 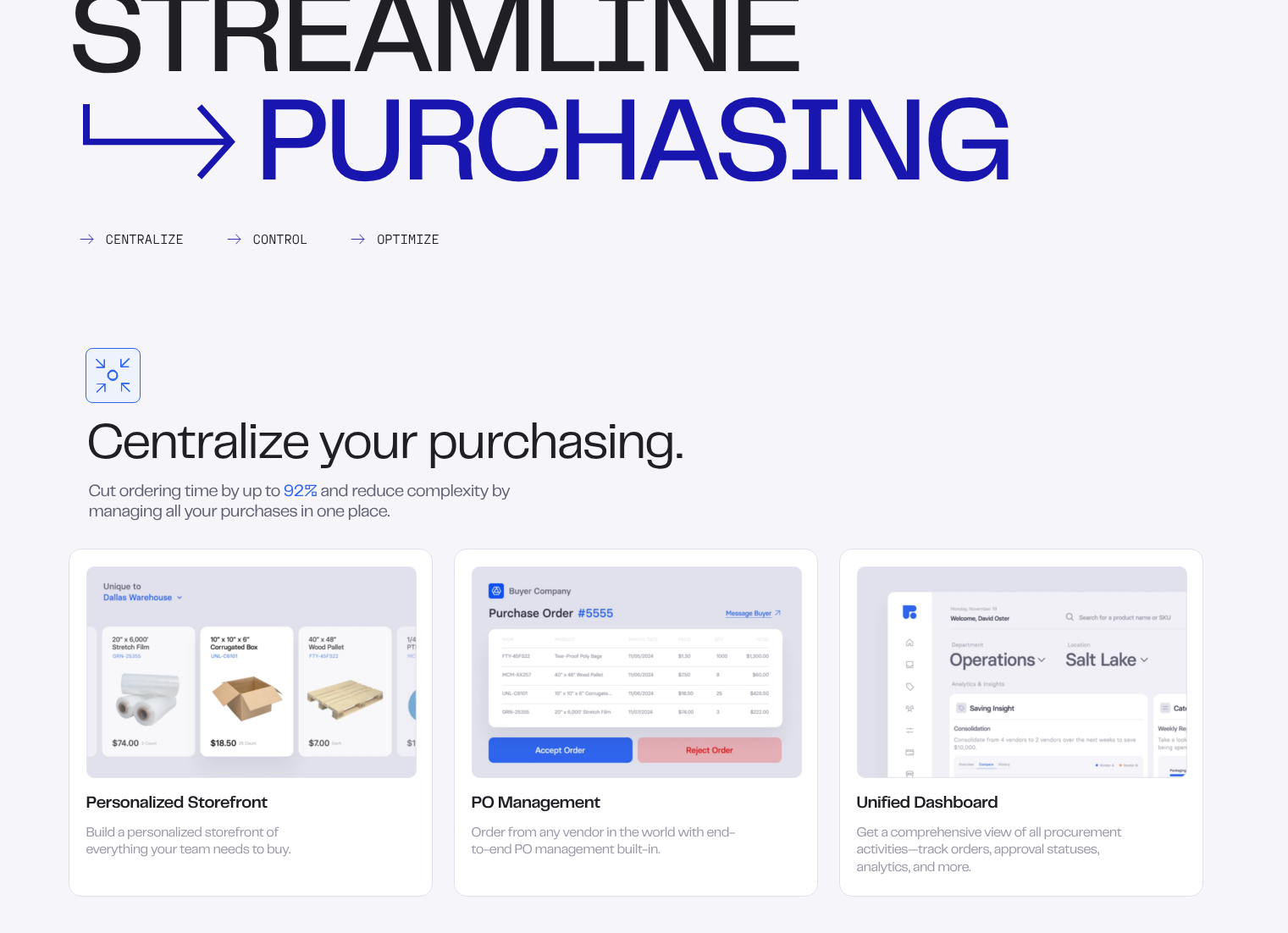 What do you see at coordinates (252, 492) in the screenshot?
I see `span: up` at bounding box center [252, 492].